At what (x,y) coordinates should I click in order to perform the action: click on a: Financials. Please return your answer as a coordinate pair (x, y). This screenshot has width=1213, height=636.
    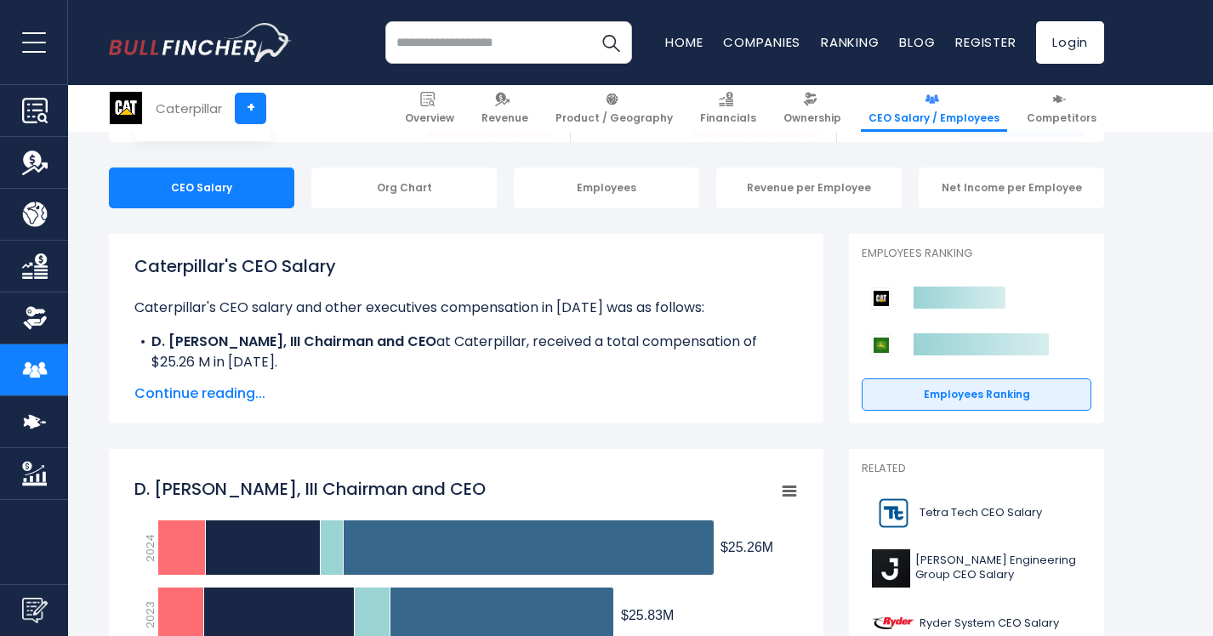
    Looking at the image, I should click on (728, 108).